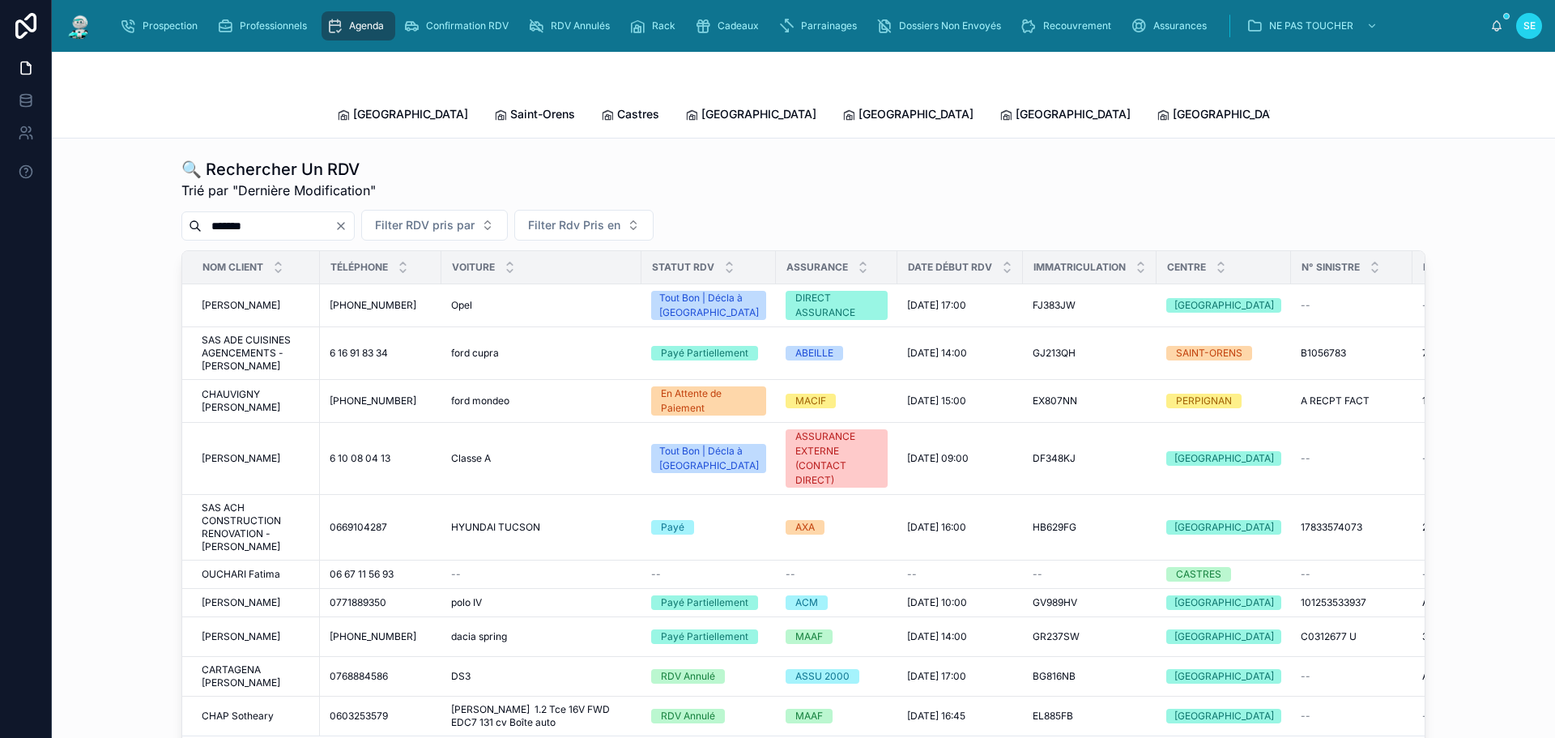 Image resolution: width=1555 pixels, height=738 pixels. I want to click on span: Téléphone, so click(359, 267).